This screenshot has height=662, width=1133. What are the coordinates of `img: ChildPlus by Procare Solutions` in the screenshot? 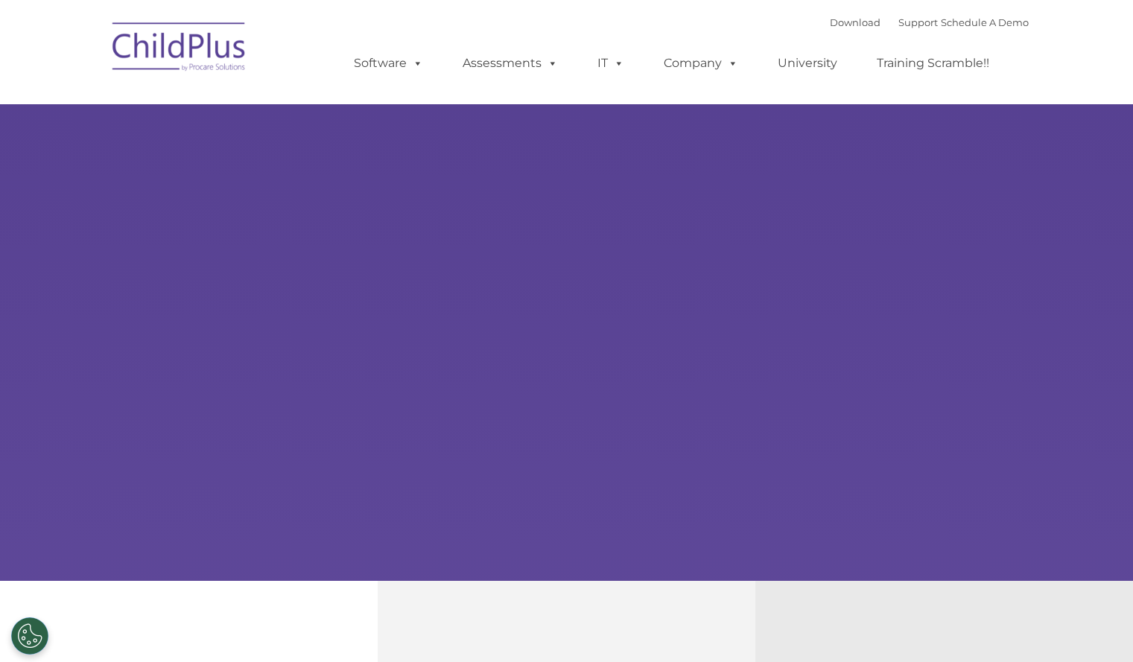 It's located at (180, 49).